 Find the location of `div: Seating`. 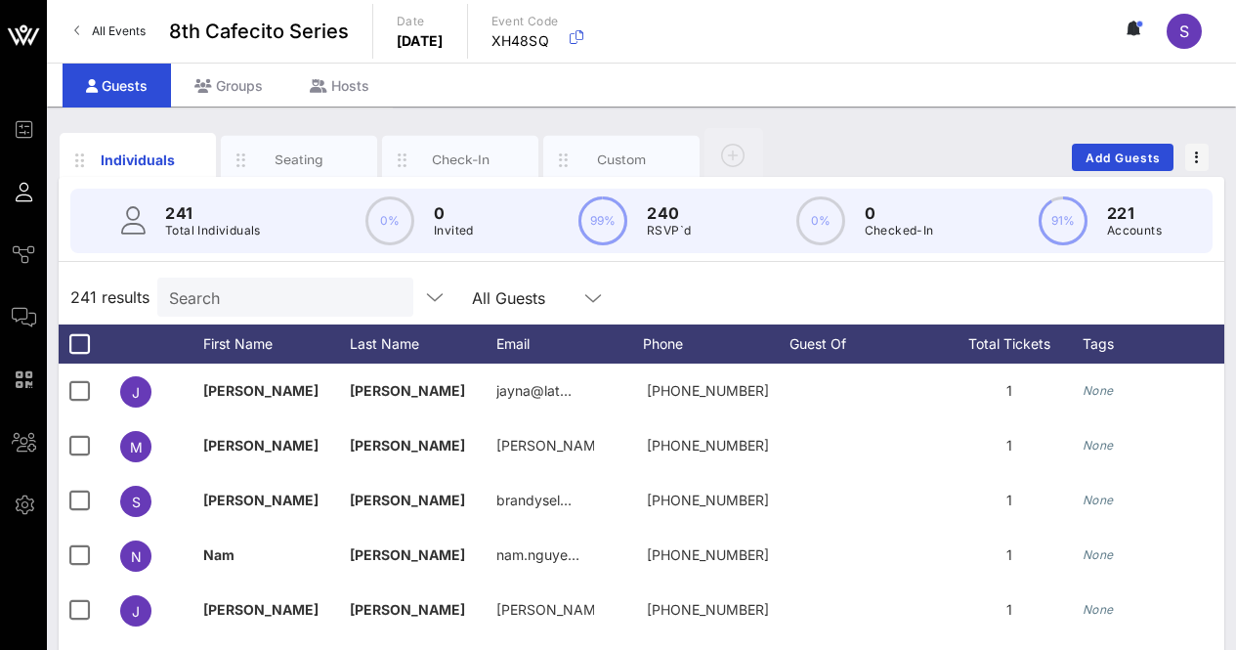

div: Seating is located at coordinates (299, 159).